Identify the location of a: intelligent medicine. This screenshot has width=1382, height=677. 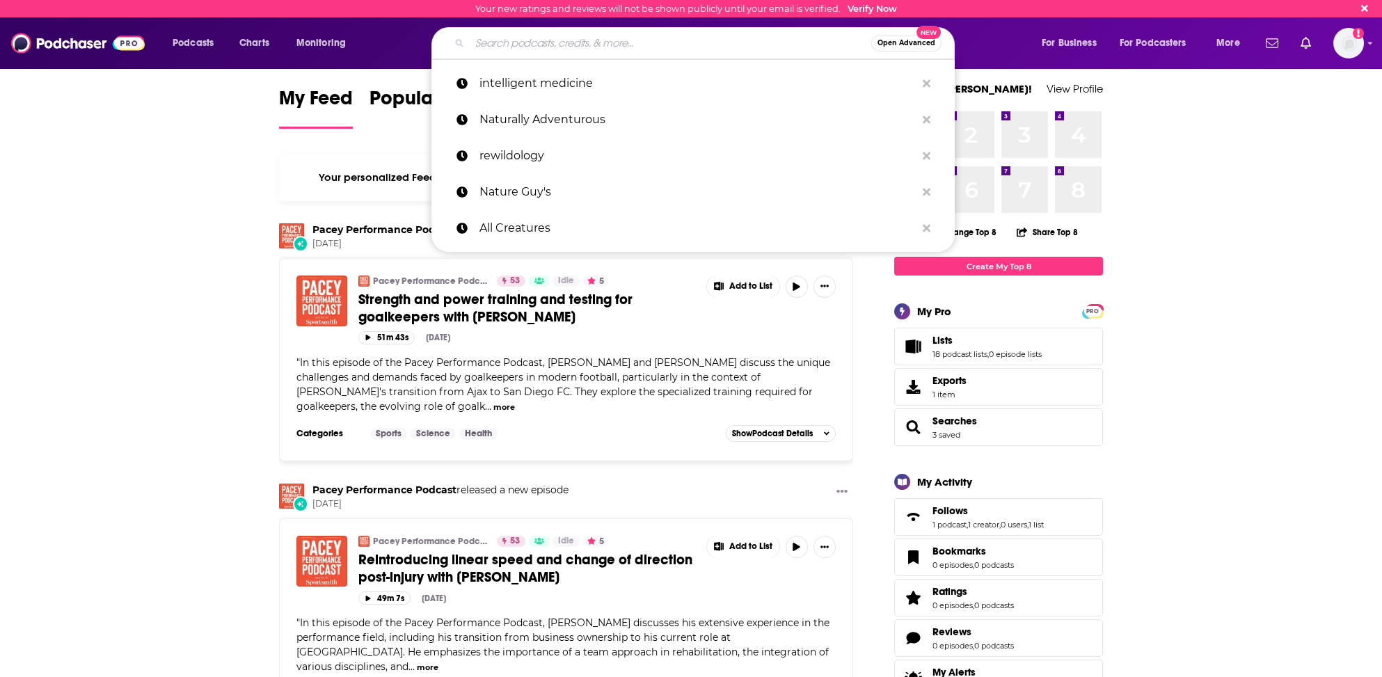
(693, 83).